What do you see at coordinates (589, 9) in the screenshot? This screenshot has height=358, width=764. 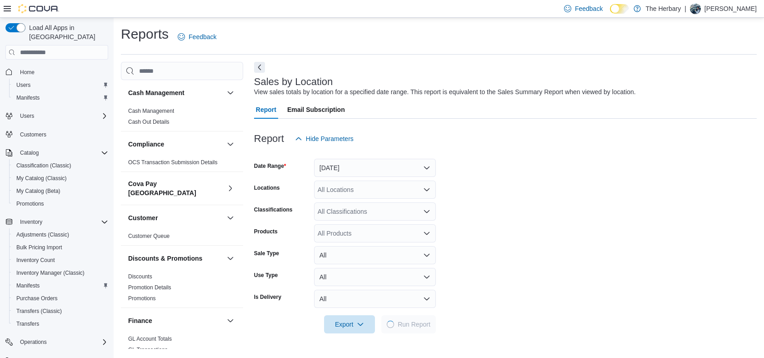 I see `span: Feedback` at bounding box center [589, 9].